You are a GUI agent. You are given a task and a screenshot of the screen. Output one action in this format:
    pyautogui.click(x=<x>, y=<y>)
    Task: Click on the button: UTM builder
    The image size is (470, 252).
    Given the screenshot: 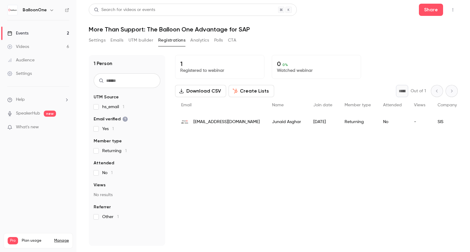 What is the action you would take?
    pyautogui.click(x=141, y=40)
    